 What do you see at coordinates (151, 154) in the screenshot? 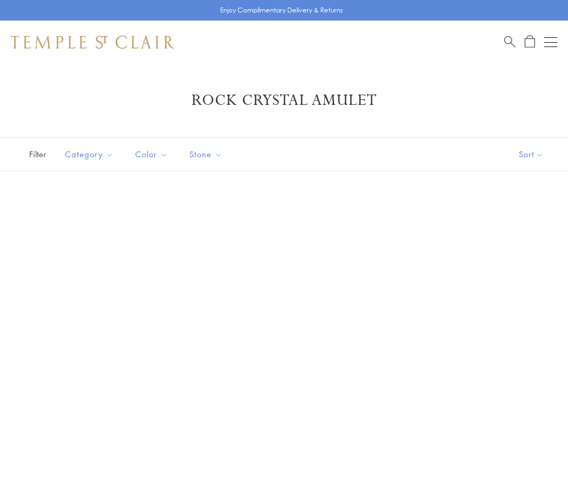
I see `button: Color` at bounding box center [151, 154].